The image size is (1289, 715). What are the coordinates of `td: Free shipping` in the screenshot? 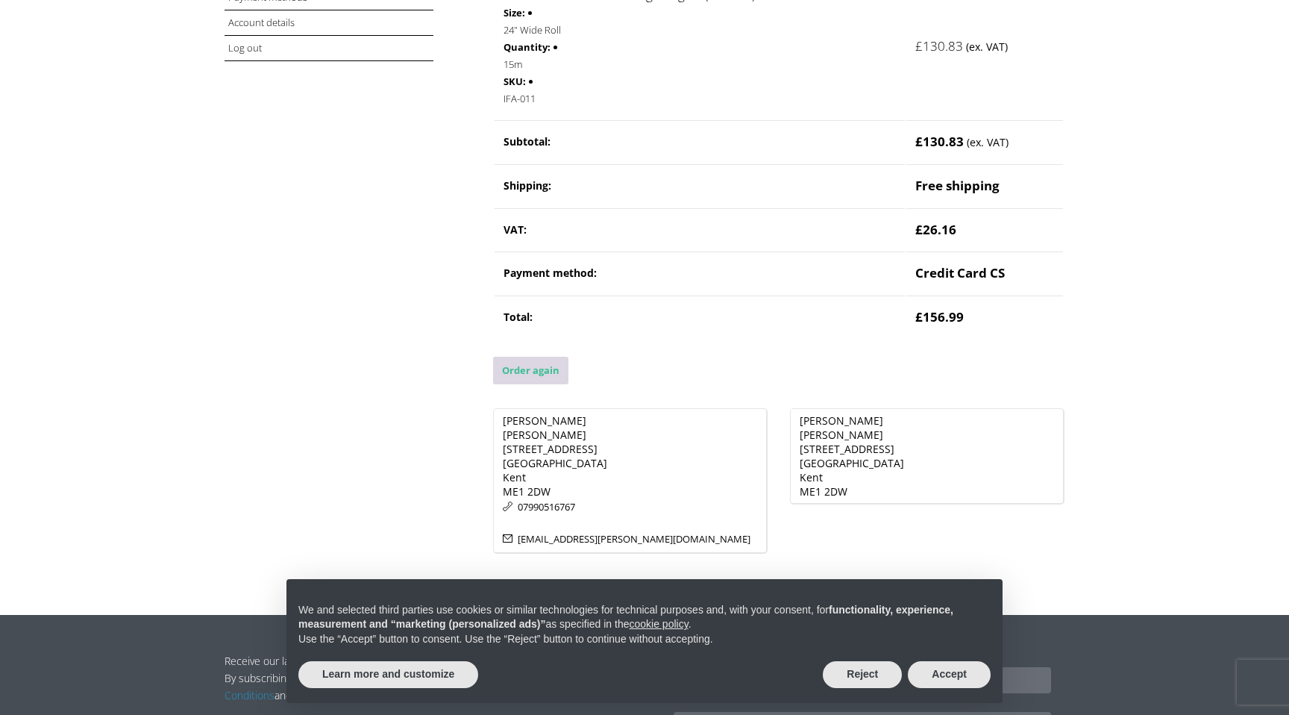 It's located at (985, 185).